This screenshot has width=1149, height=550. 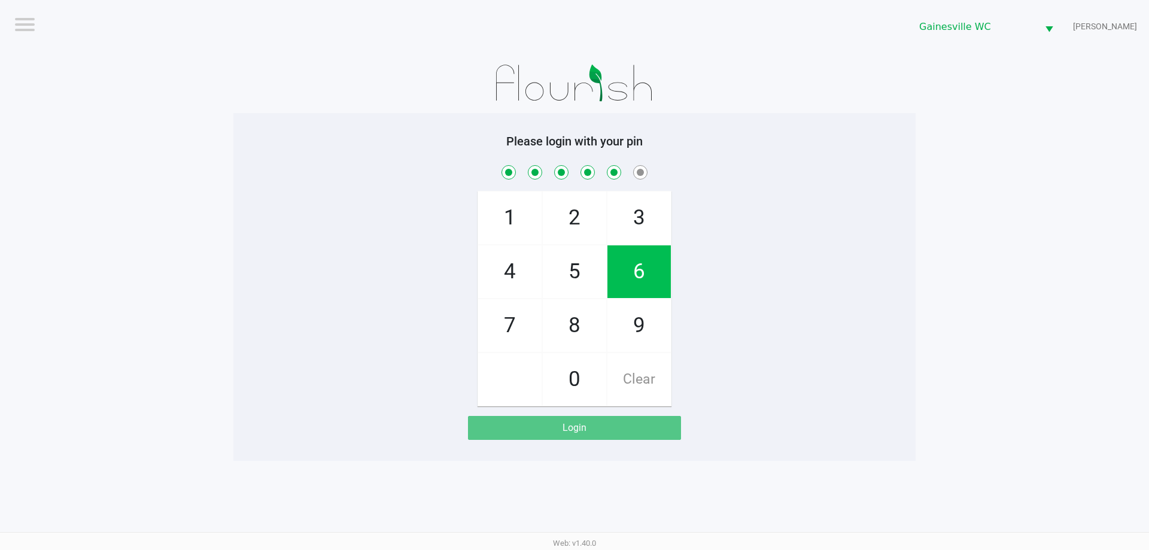 What do you see at coordinates (510, 326) in the screenshot?
I see `span: 7` at bounding box center [510, 326].